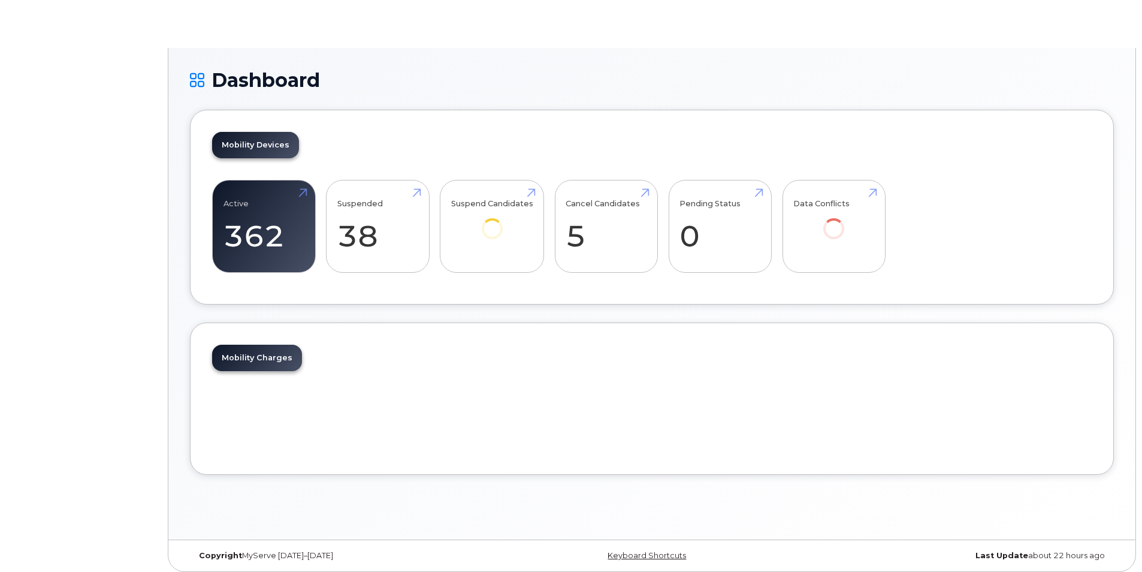 The height and width of the screenshot is (572, 1142). What do you see at coordinates (652, 80) in the screenshot?
I see `h1: Dashboard` at bounding box center [652, 80].